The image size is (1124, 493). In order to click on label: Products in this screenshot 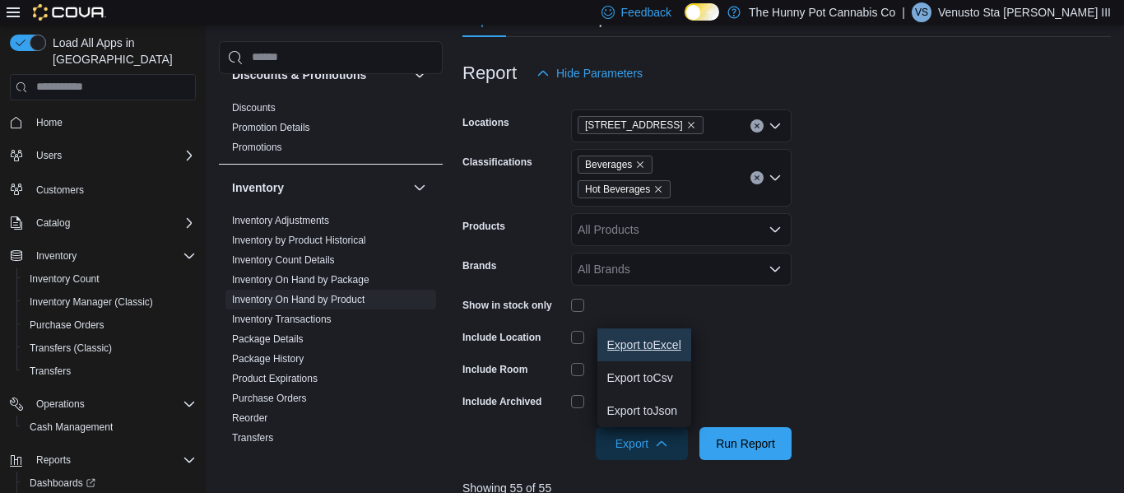, I will do `click(484, 226)`.